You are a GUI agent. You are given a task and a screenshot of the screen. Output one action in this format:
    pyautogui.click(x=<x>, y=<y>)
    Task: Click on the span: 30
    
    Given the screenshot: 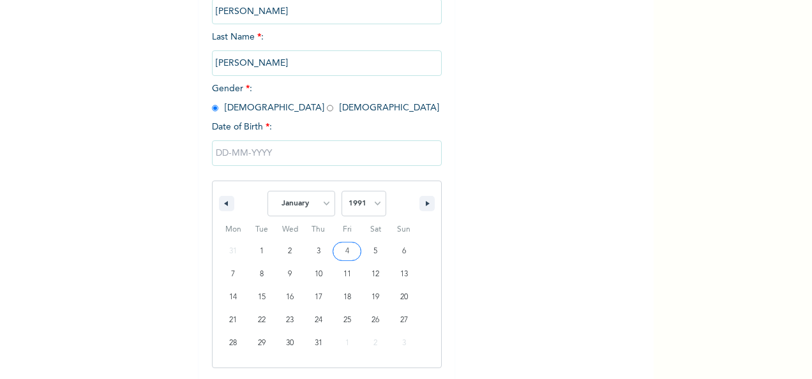 What is the action you would take?
    pyautogui.click(x=290, y=343)
    